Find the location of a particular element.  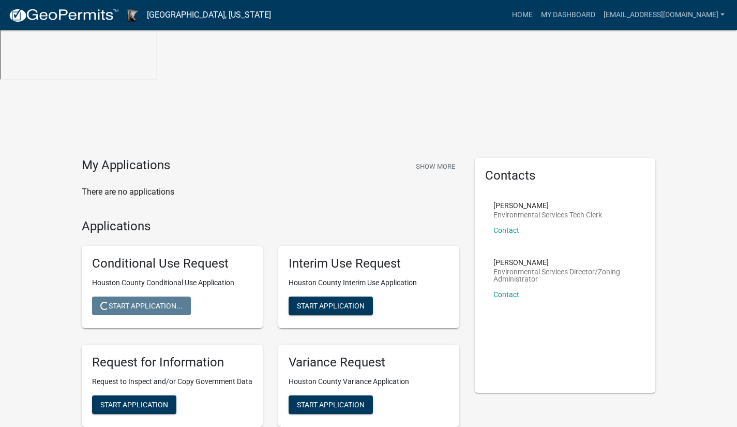

button: Start Application... is located at coordinates (141, 306).